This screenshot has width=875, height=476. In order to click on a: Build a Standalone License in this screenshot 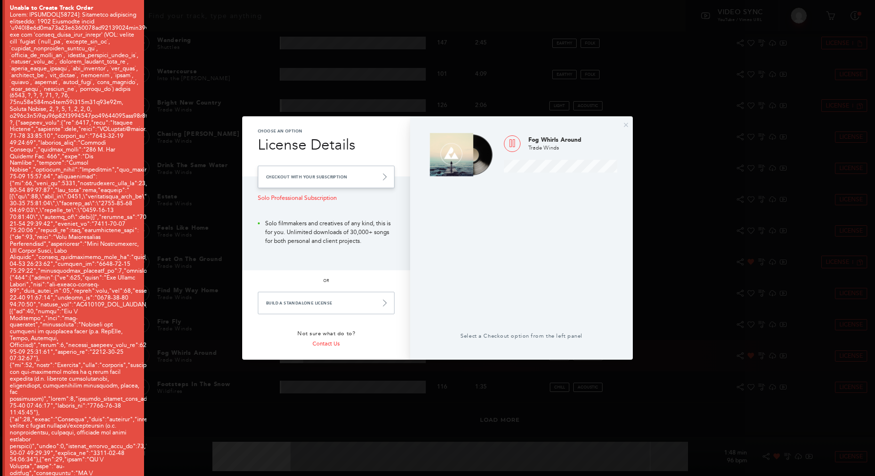, I will do `click(326, 303)`.